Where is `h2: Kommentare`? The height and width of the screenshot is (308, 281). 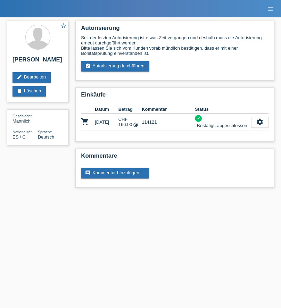
h2: Kommentare is located at coordinates (175, 158).